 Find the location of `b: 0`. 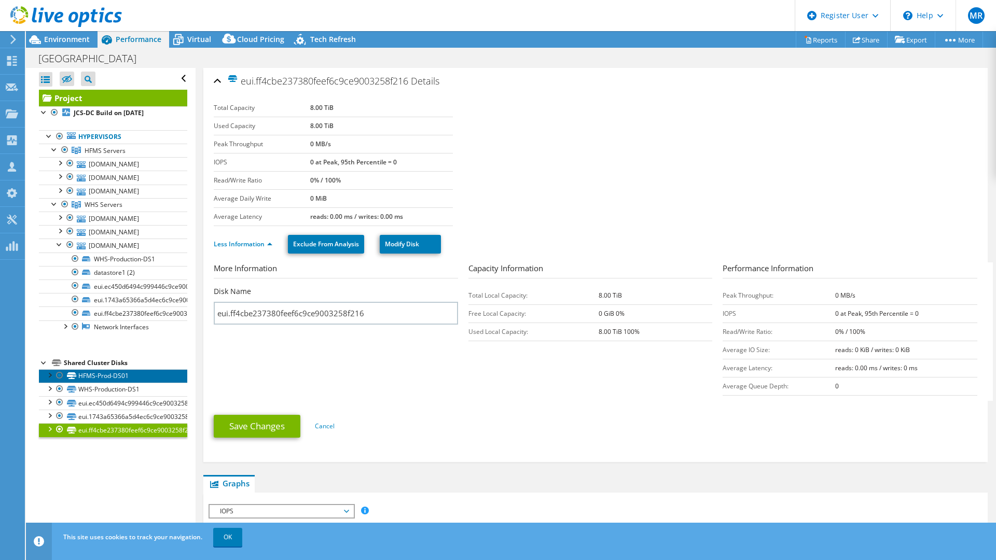

b: 0 is located at coordinates (836, 386).